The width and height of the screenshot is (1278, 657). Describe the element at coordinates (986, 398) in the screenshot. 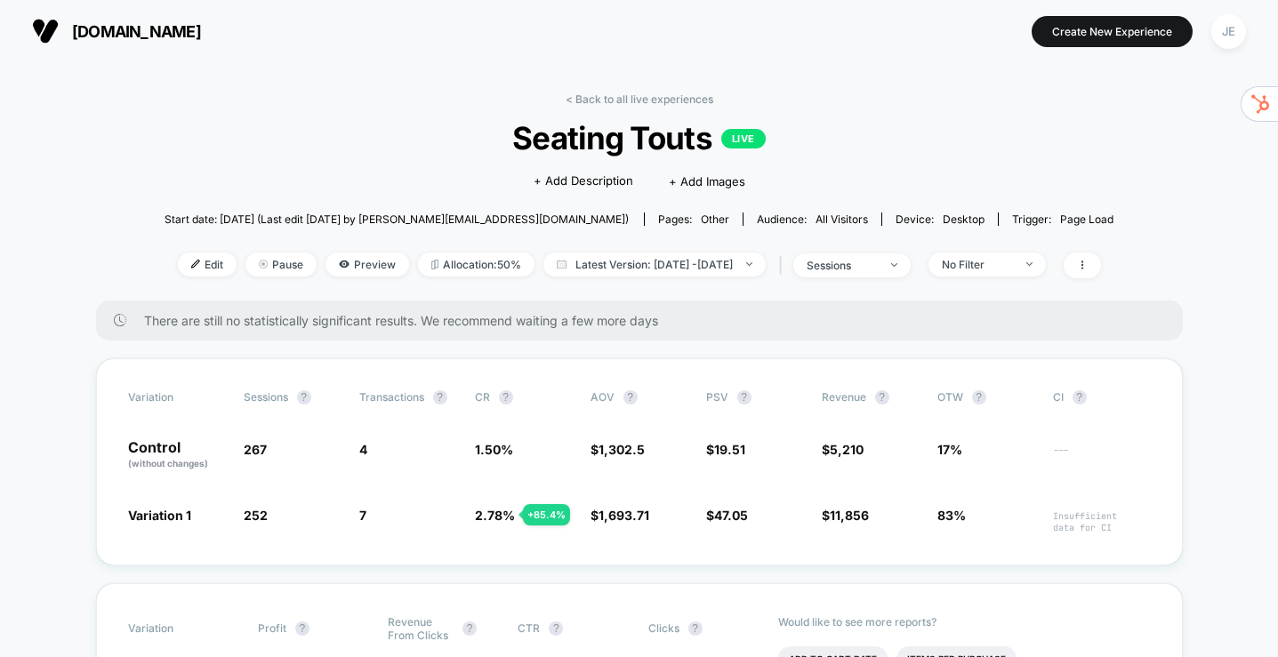

I see `span: OTW` at that location.